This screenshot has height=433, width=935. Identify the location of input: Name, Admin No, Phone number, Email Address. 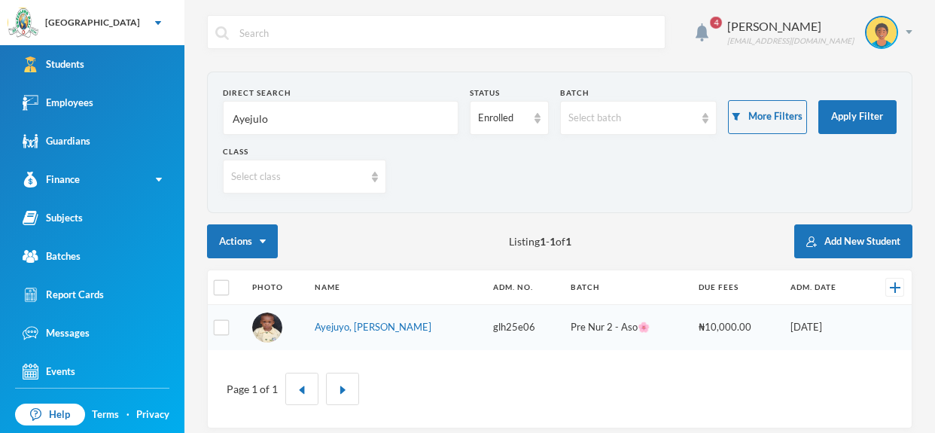
(340, 118).